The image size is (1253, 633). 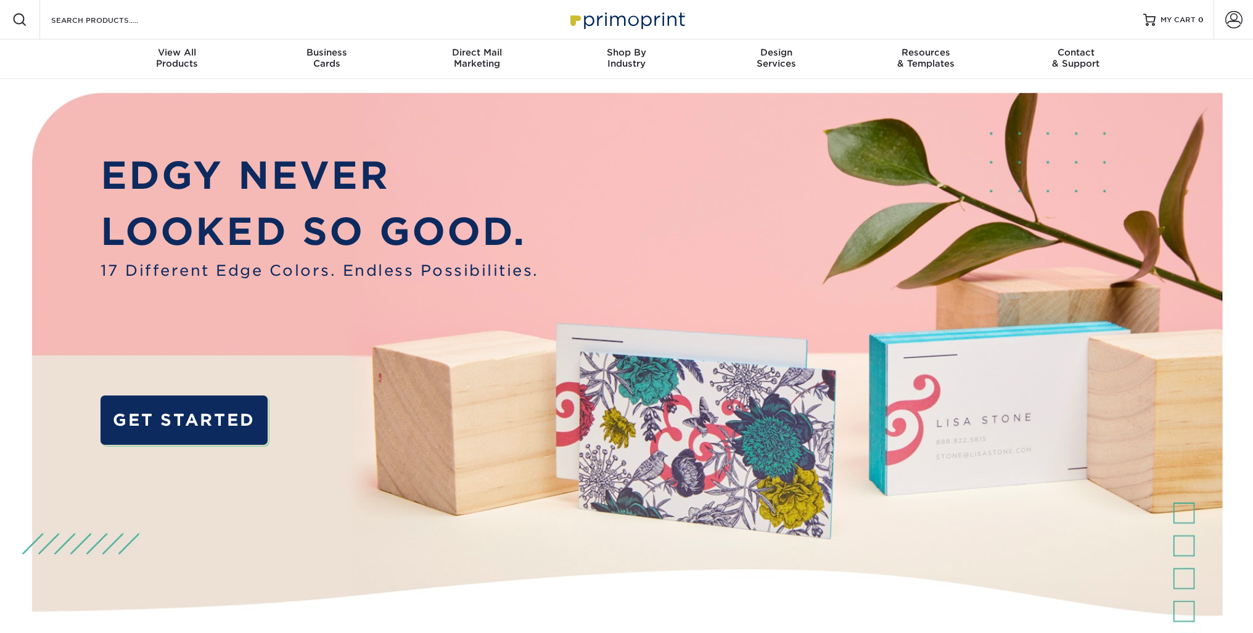 I want to click on a: View AllProducts, so click(x=177, y=59).